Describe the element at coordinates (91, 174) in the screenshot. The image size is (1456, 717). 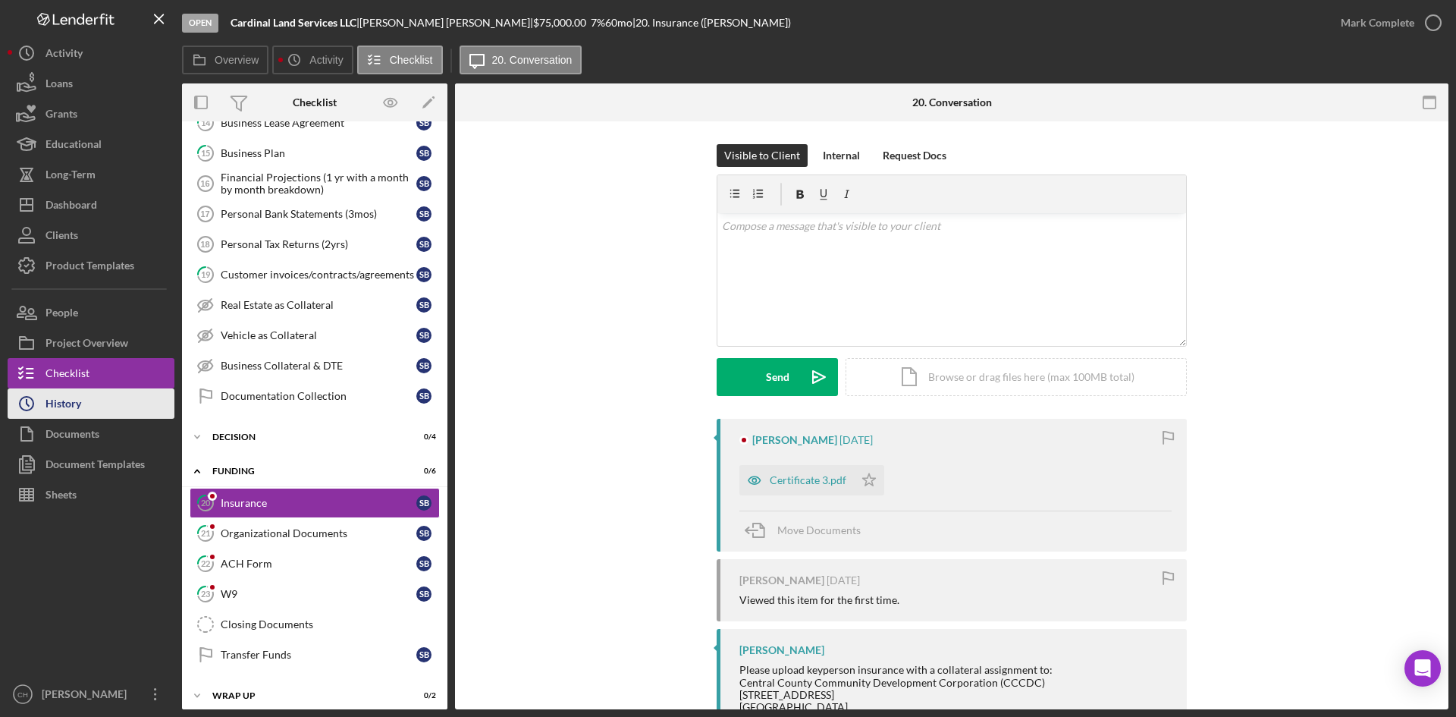
I see `a: Long-Term` at that location.